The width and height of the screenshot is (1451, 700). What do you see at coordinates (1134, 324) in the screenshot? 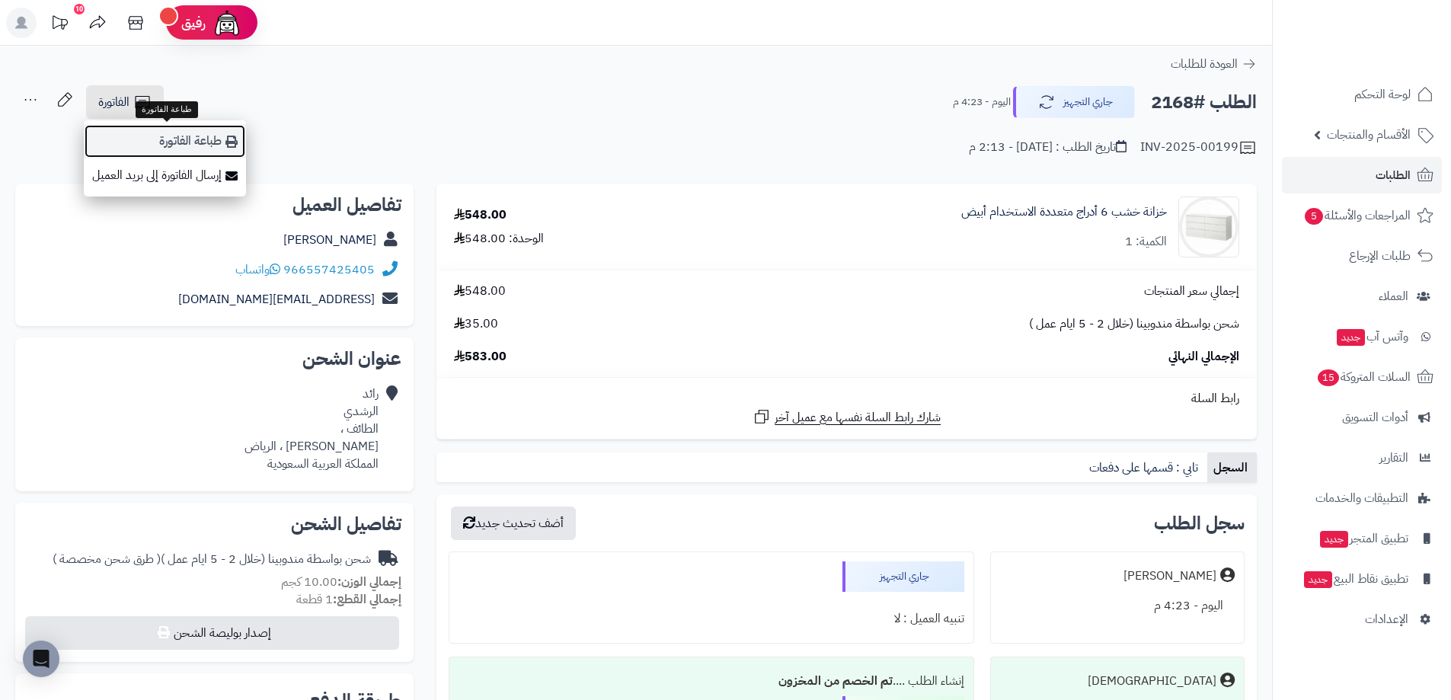
I see `span: شحن بواسطة مندوبينا (خلال 2 - 5 ايام عمل )` at bounding box center [1134, 324].